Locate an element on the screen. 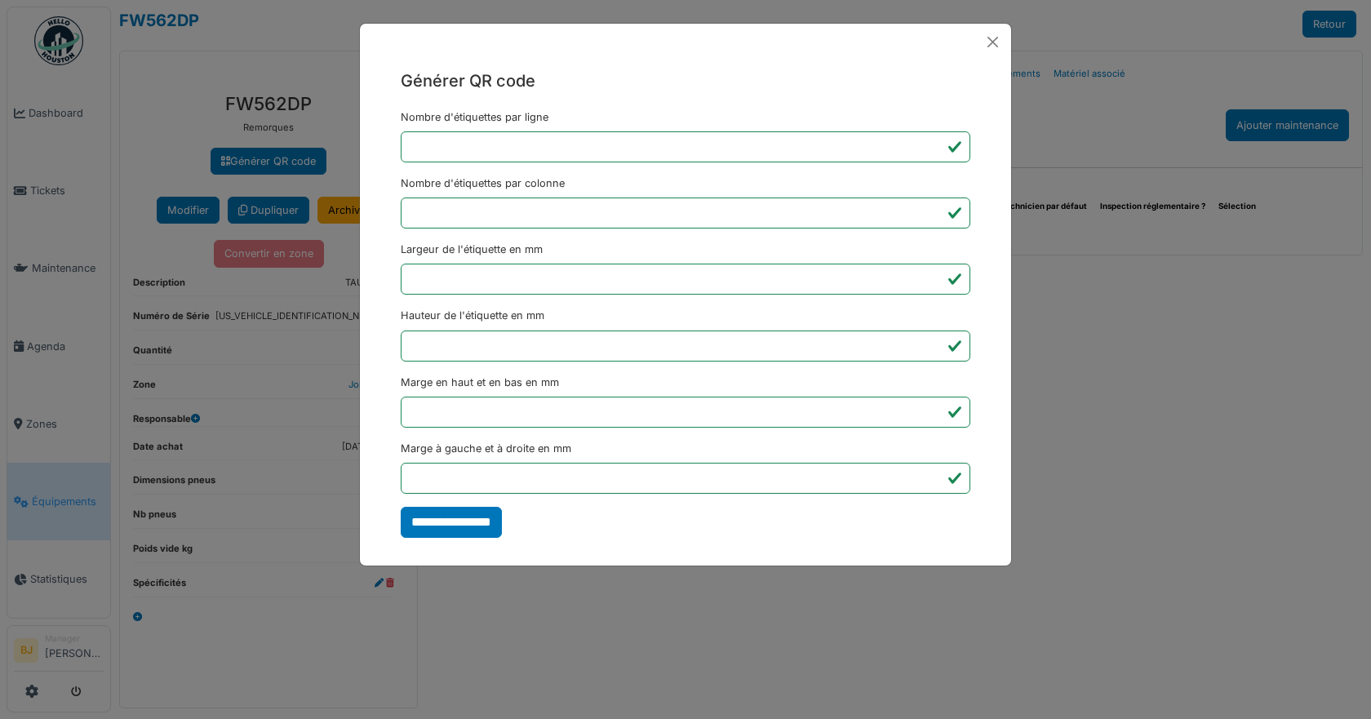  label: Marge à gauche et à droite en mm is located at coordinates (486, 448).